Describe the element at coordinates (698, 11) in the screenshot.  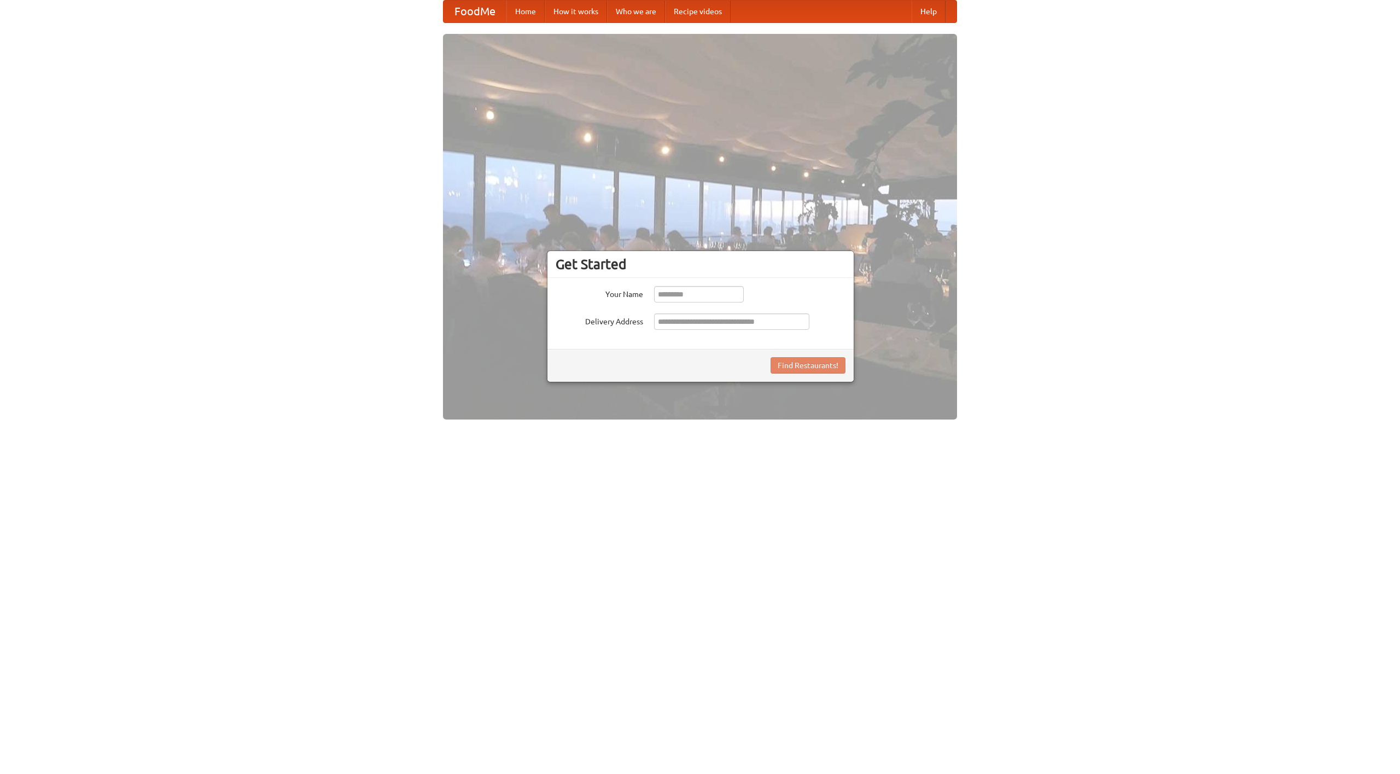
I see `a: Recipe videos` at that location.